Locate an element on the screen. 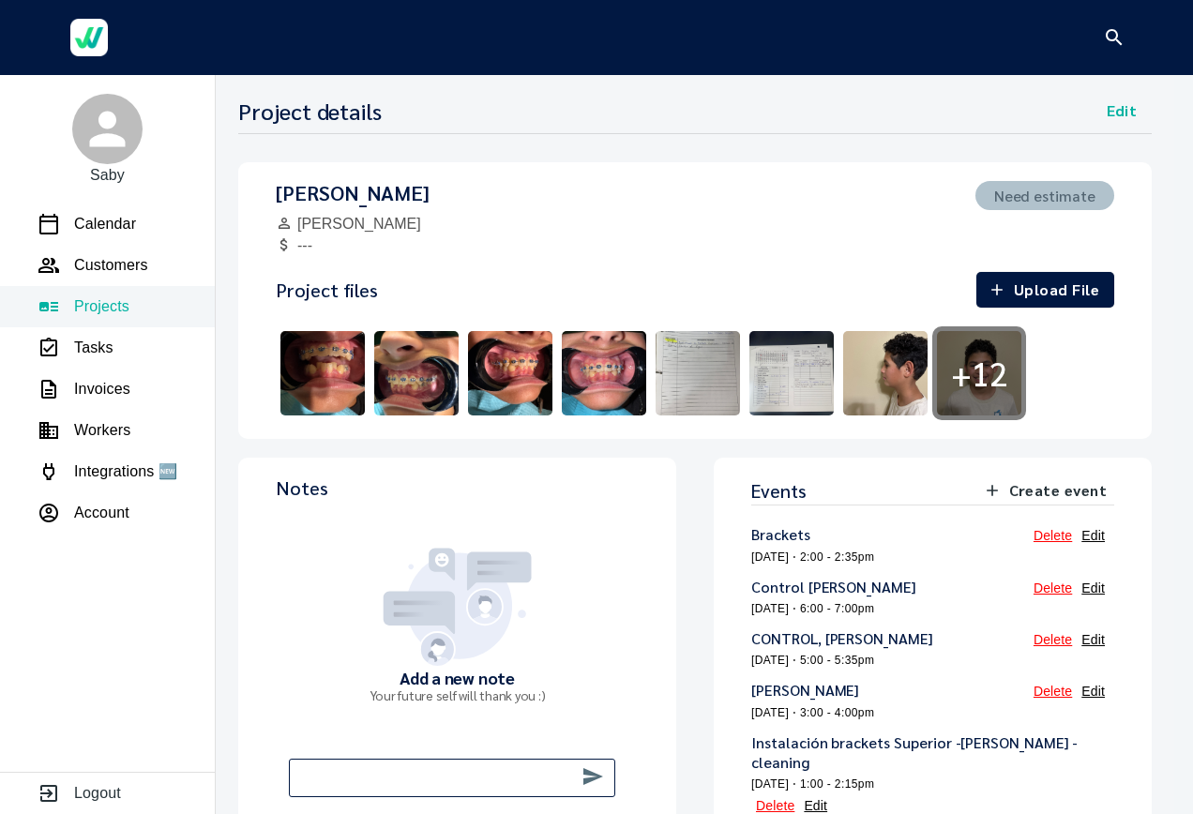  a: Werkgo Logo is located at coordinates (89, 38).